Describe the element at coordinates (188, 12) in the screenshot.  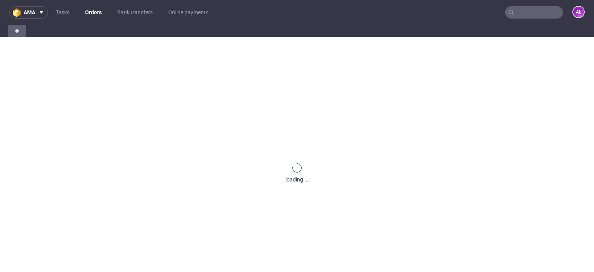
I see `a: Online payments` at that location.